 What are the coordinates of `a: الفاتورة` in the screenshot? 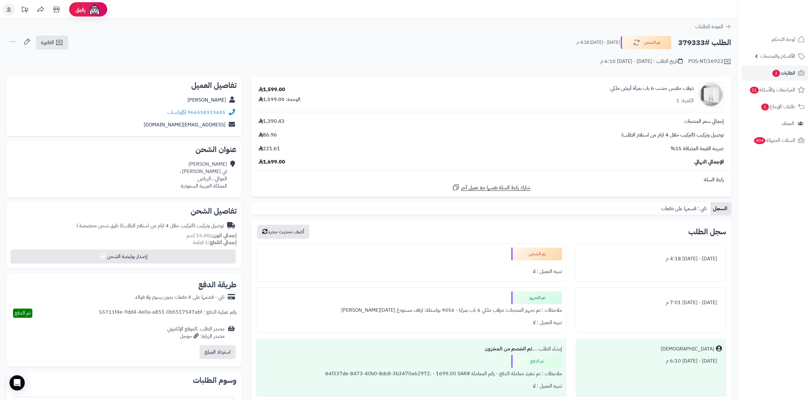 It's located at (52, 43).